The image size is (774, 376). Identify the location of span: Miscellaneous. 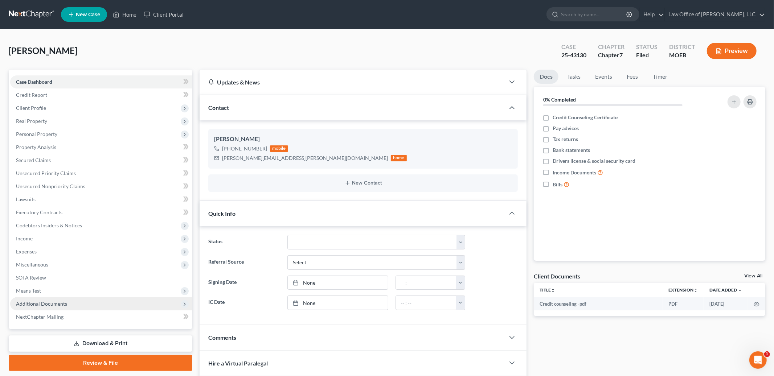
(32, 264).